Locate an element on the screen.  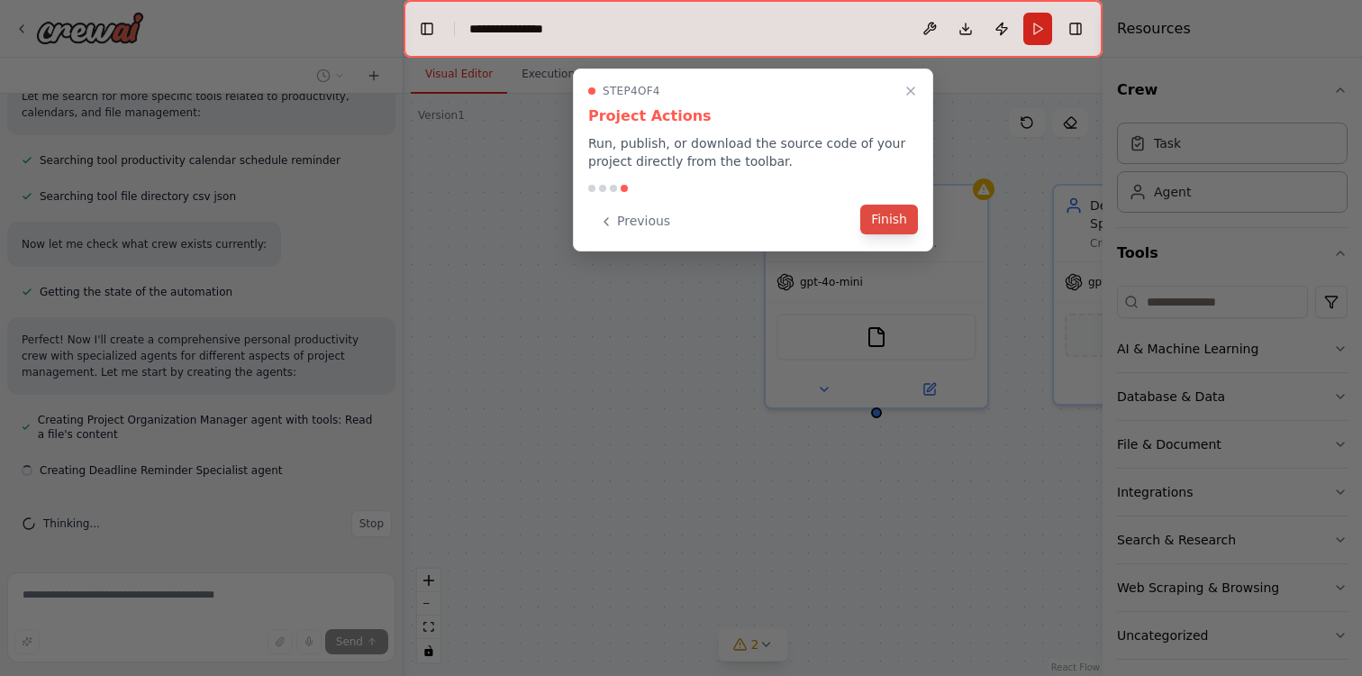
span: Step 4 of 4 is located at coordinates (631, 91).